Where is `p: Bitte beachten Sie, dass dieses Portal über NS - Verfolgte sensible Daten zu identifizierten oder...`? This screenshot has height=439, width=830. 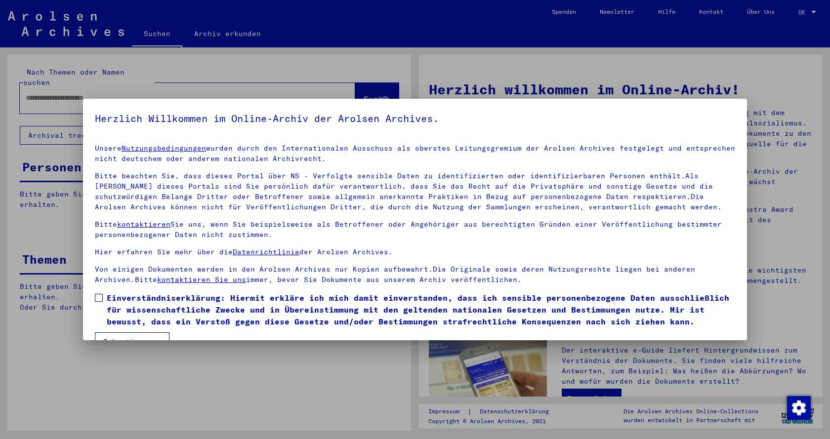 p: Bitte beachten Sie, dass dieses Portal über NS - Verfolgte sensible Daten zu identifizierten oder... is located at coordinates (415, 192).